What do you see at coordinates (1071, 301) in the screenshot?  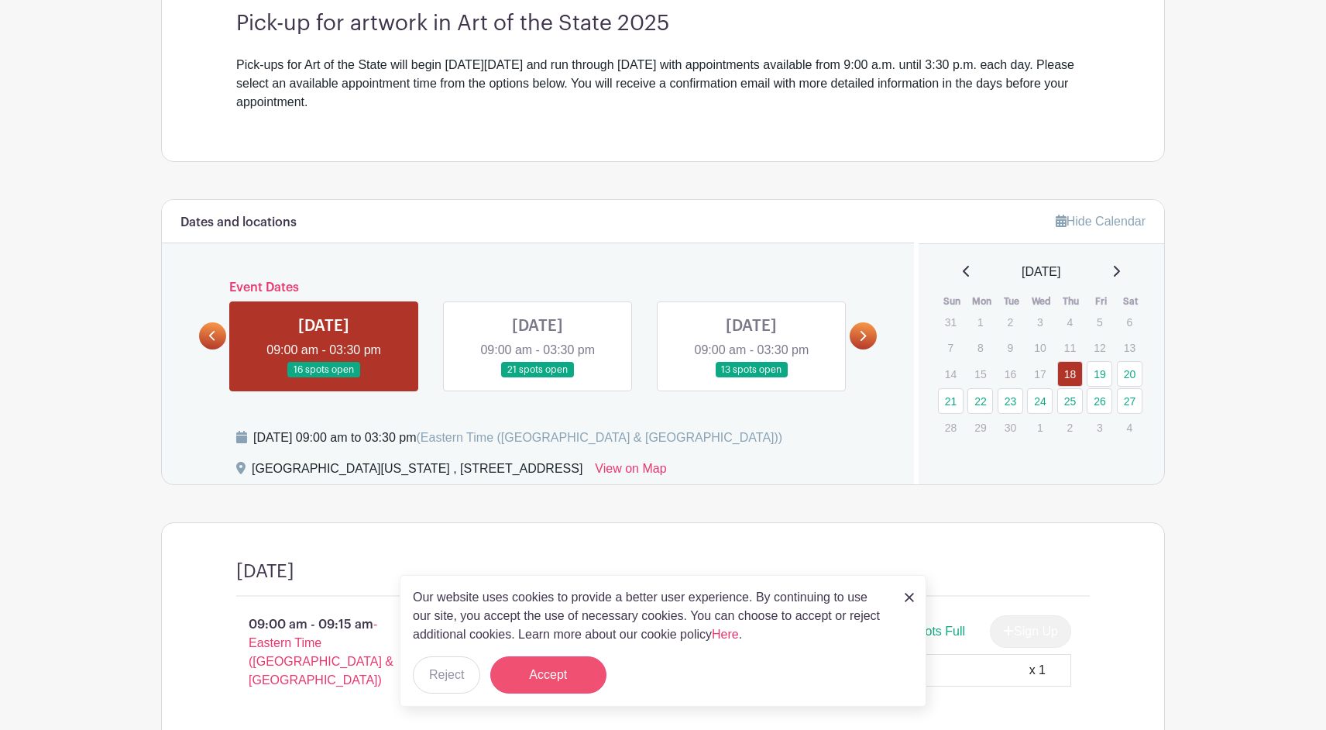 I see `th: Thu` at bounding box center [1071, 301].